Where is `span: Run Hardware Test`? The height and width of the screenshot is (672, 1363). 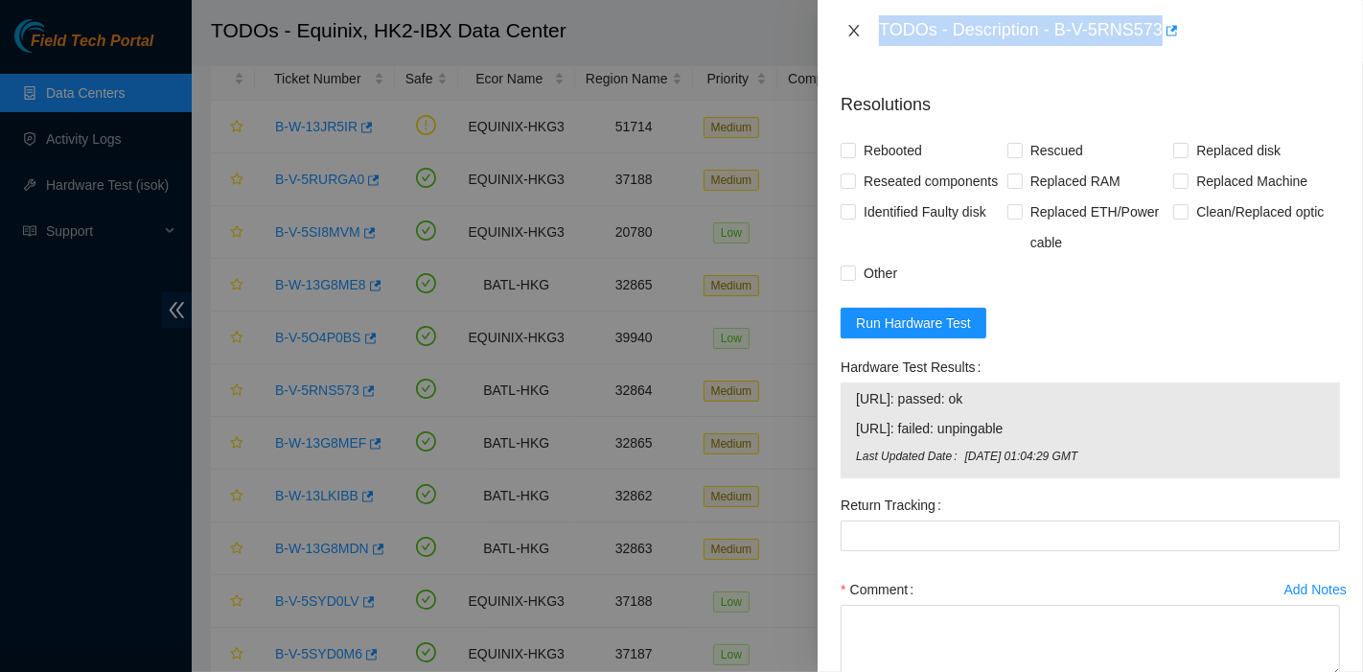 span: Run Hardware Test is located at coordinates (914, 323).